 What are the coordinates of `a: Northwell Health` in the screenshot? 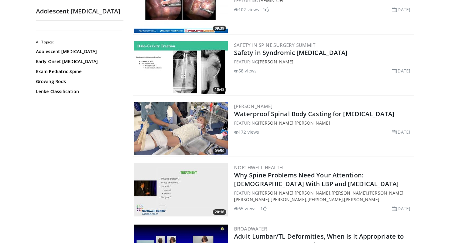 It's located at (258, 167).